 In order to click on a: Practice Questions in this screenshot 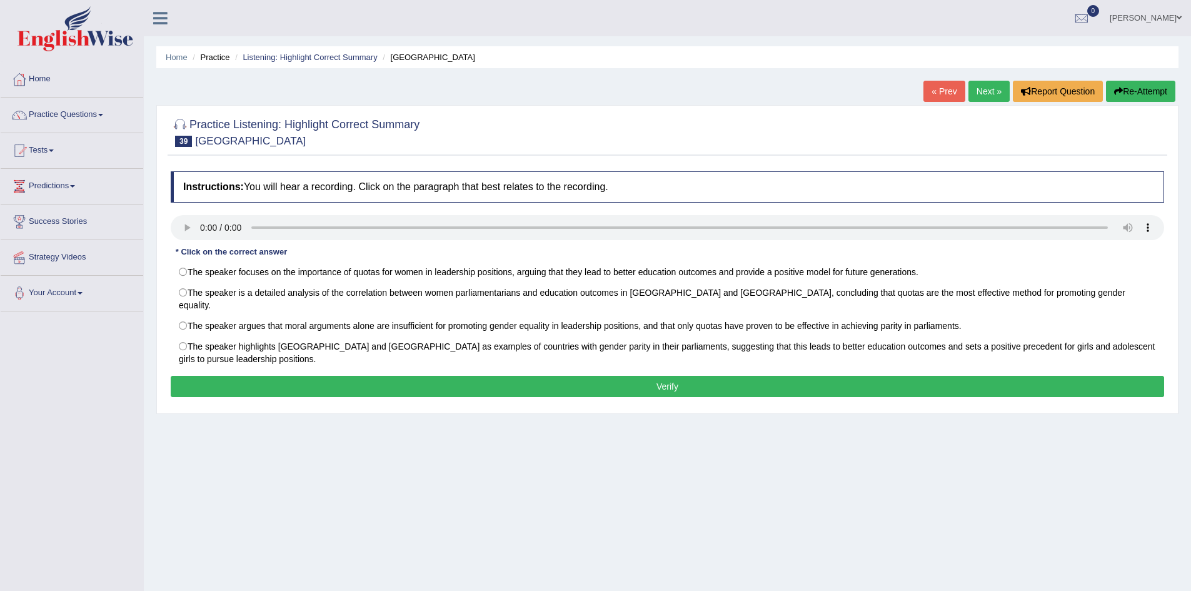, I will do `click(72, 113)`.